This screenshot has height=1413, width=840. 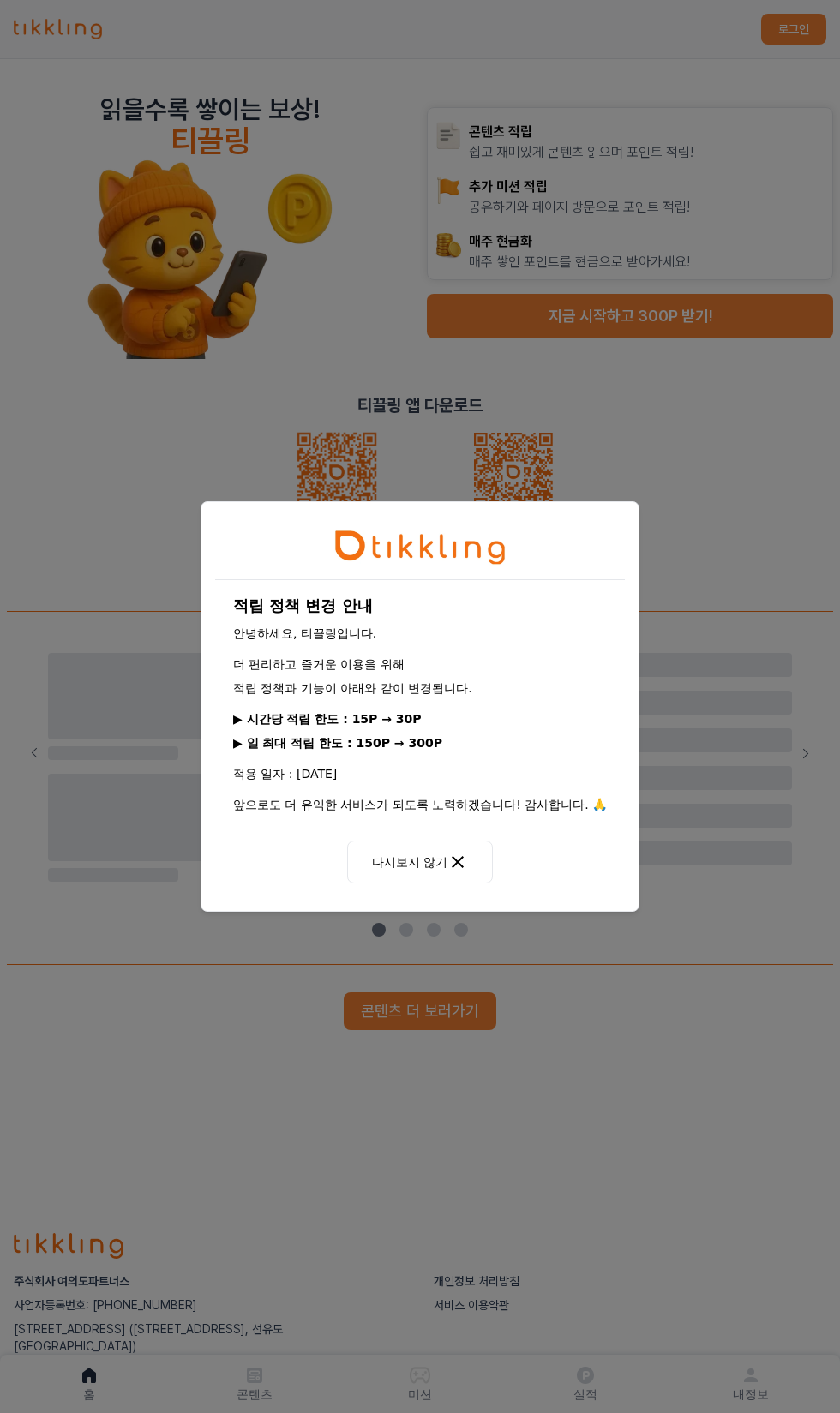 What do you see at coordinates (420, 548) in the screenshot?
I see `img: tikkling_character` at bounding box center [420, 548].